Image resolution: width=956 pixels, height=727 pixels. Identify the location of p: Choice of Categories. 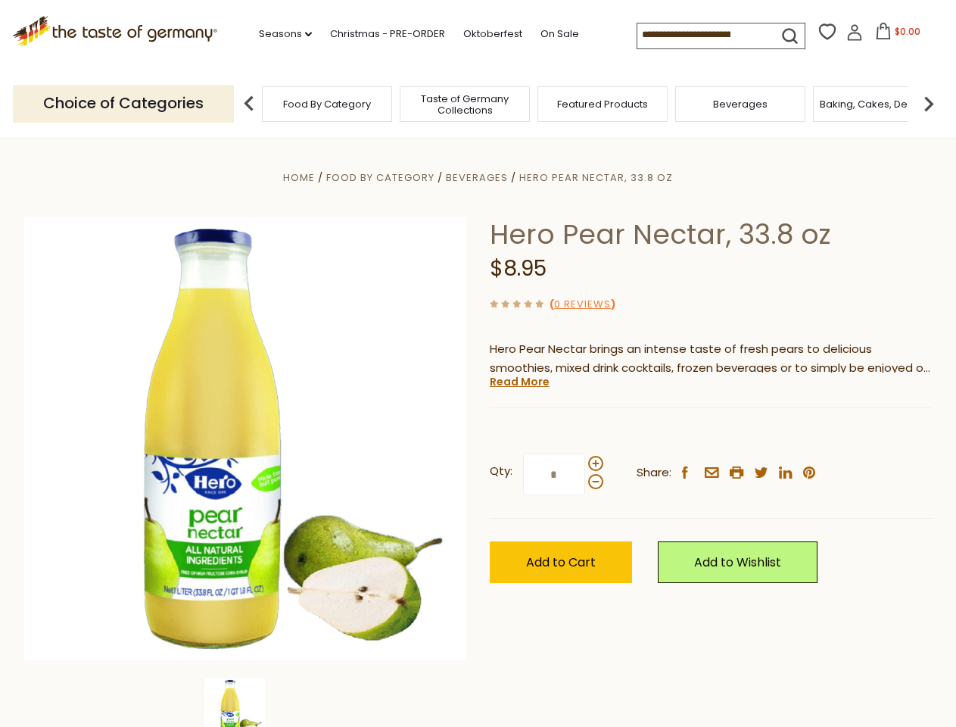
(123, 103).